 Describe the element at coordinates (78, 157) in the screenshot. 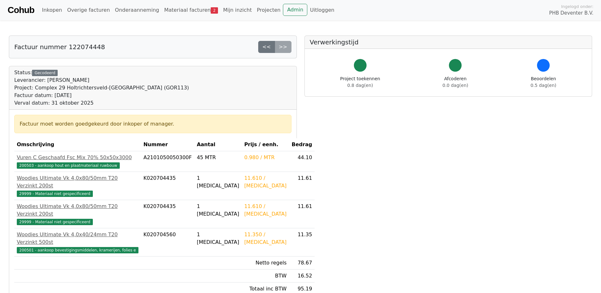

I see `div: Vuren C Geschaafd Fsc Mix 70% 50x50x3000` at that location.